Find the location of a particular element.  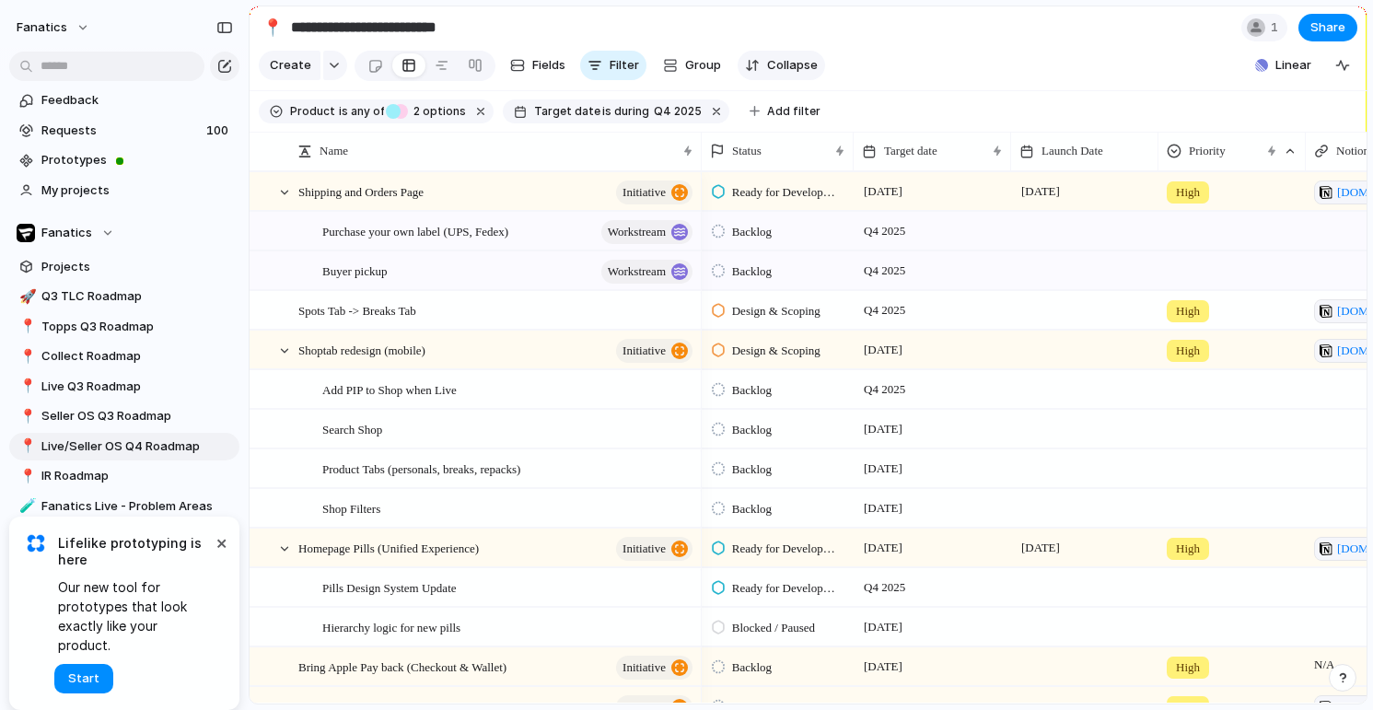

button: Start is located at coordinates (84, 679).